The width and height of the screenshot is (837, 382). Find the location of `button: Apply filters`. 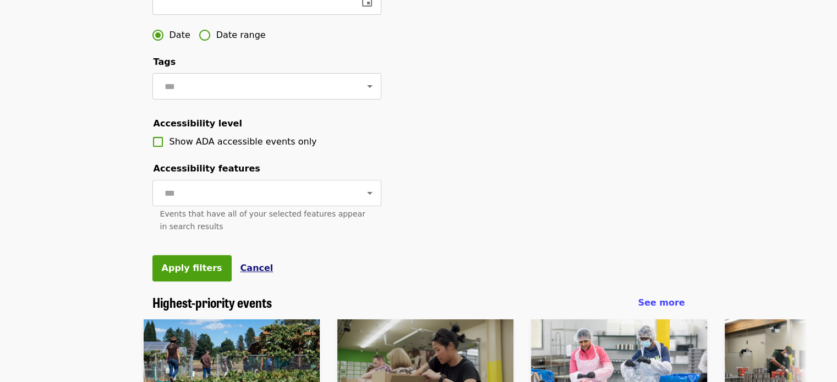

button: Apply filters is located at coordinates (192, 269).